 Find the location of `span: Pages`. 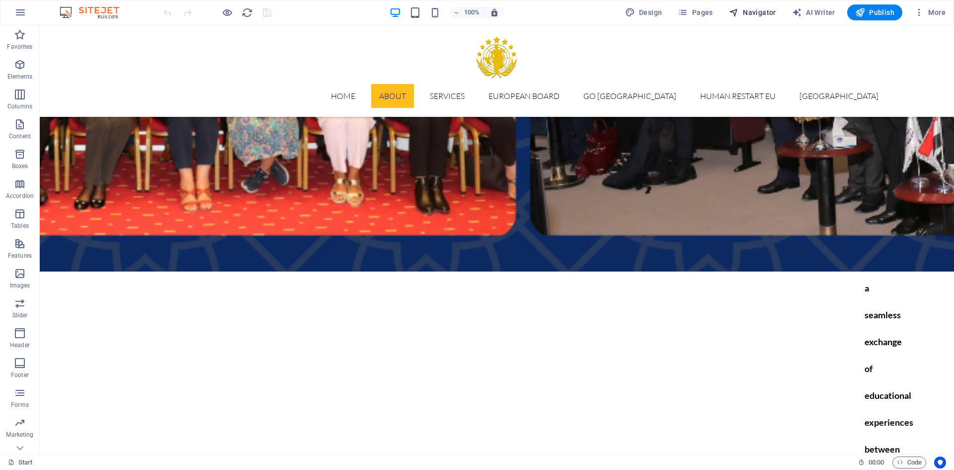

span: Pages is located at coordinates (695, 12).